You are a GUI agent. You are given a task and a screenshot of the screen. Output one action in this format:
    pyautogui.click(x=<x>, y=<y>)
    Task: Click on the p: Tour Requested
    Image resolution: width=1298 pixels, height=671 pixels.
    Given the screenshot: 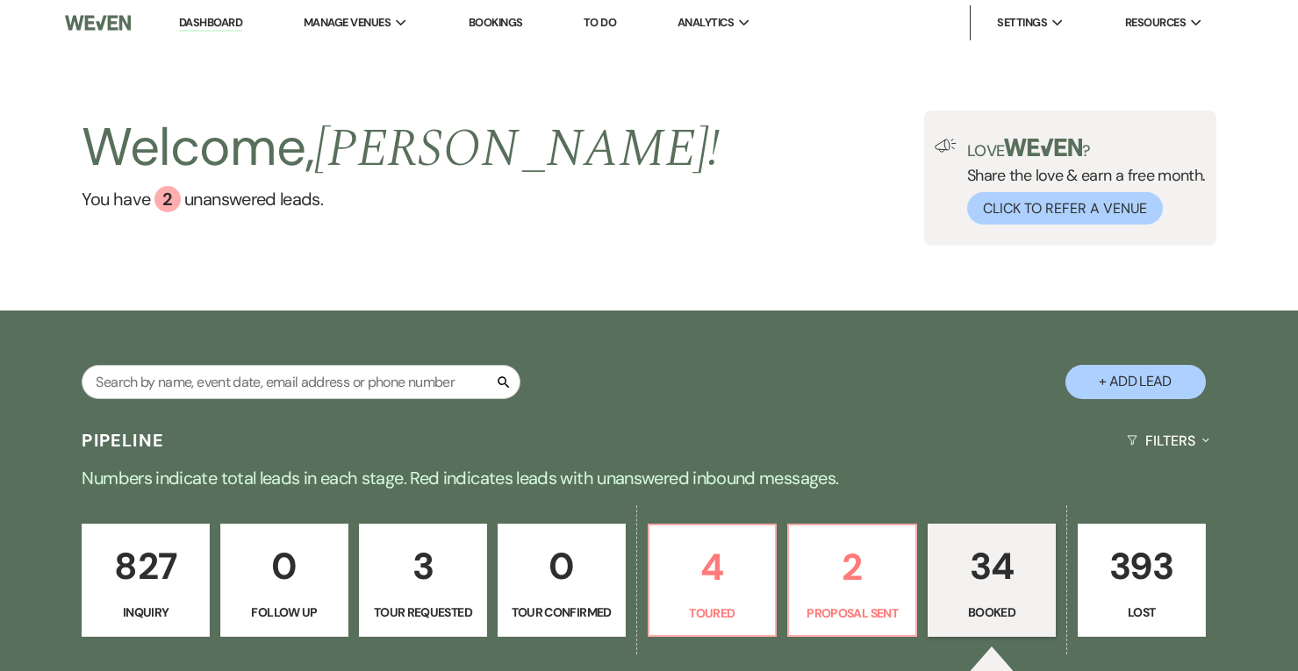 What is the action you would take?
    pyautogui.click(x=423, y=613)
    